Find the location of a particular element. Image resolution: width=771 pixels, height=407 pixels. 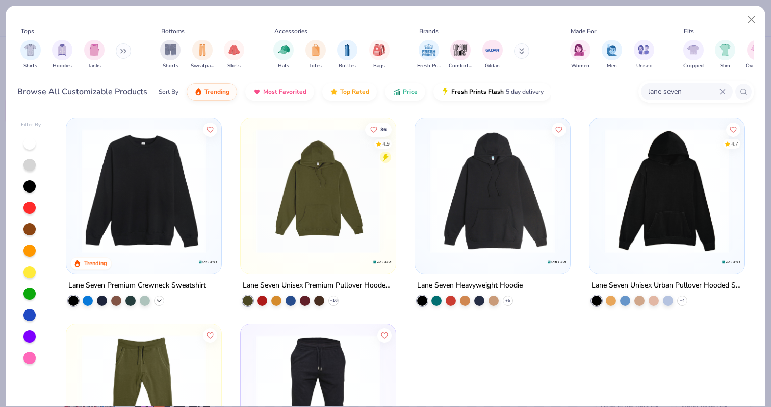

div: Lane Seven Unisex Premium Pullover Hooded Sweatshirt is located at coordinates (318, 285).